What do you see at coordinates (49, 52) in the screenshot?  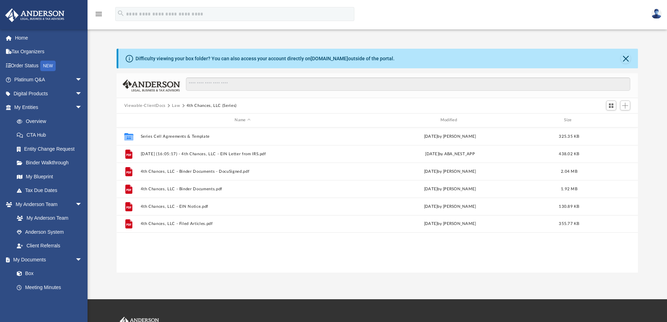 I see `a: Tax Organizers` at bounding box center [49, 52].